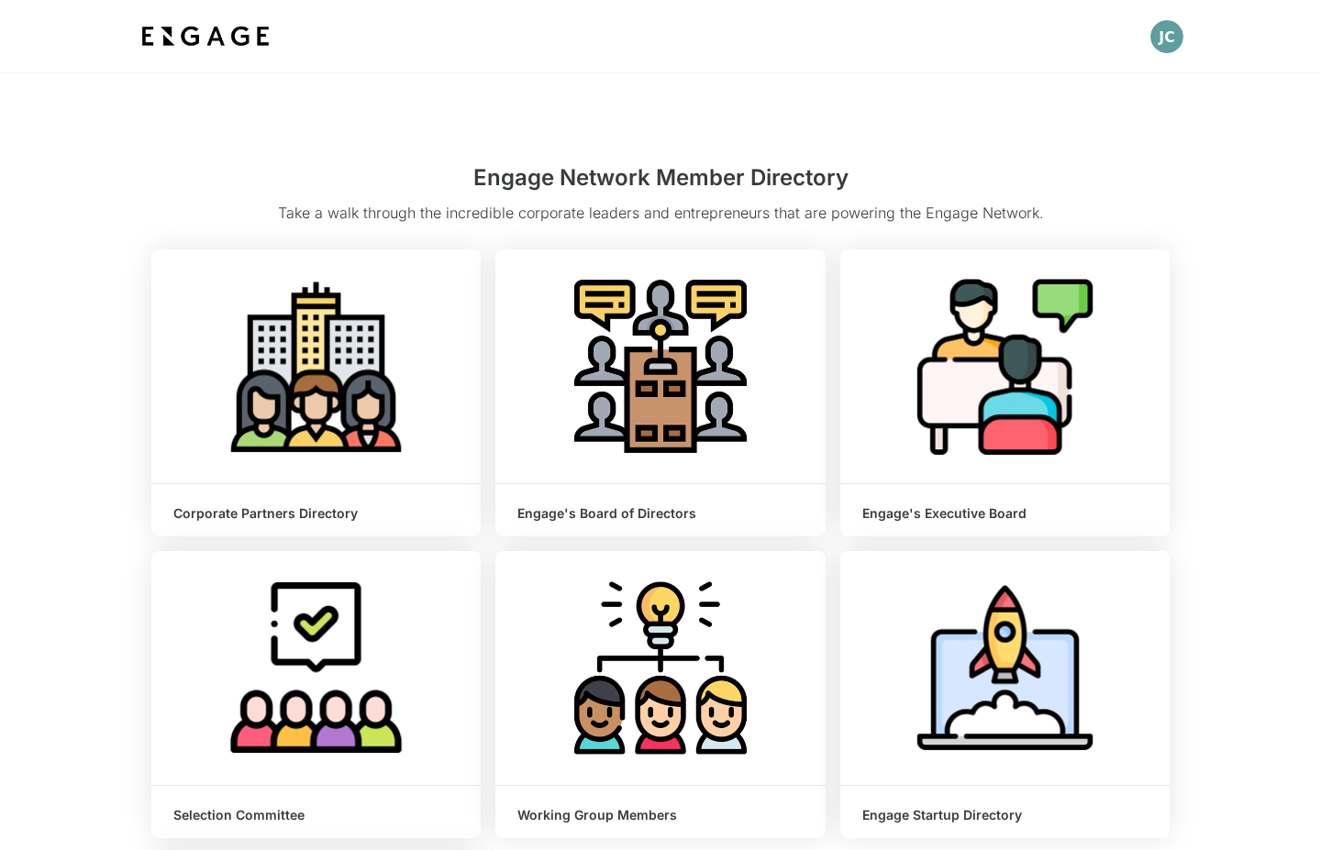 This screenshot has width=1321, height=850. Describe the element at coordinates (1005, 514) in the screenshot. I see `h6: Engage's Executive Board` at that location.